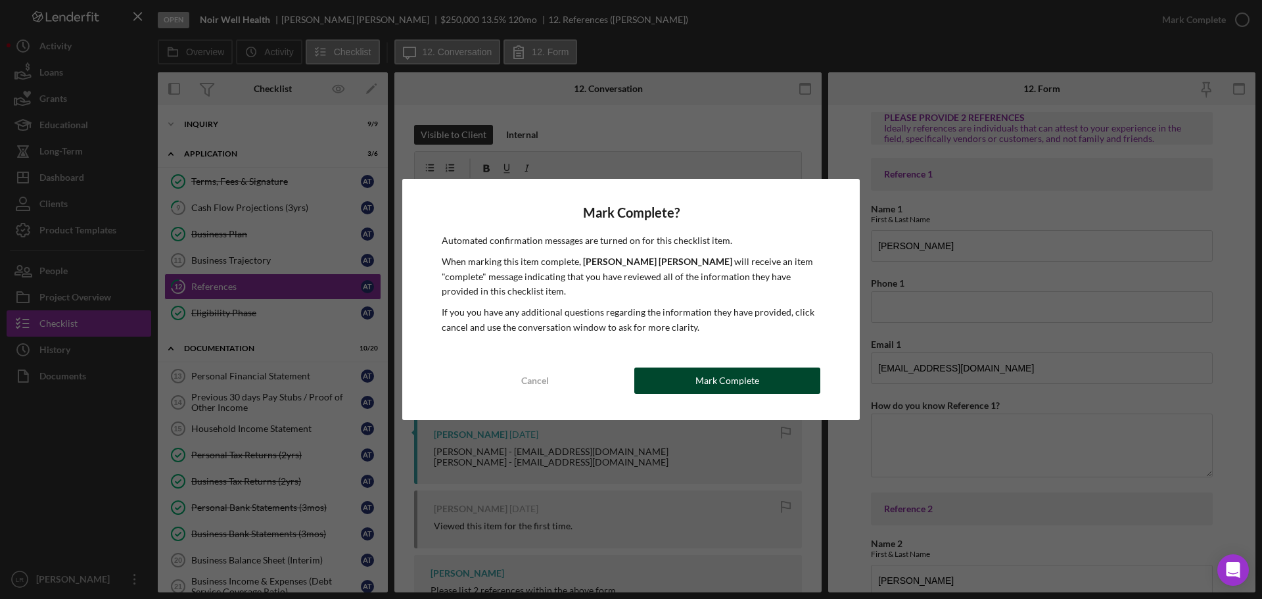 This screenshot has height=599, width=1262. What do you see at coordinates (1233, 570) in the screenshot?
I see `div: Open Intercom Messenger` at bounding box center [1233, 570].